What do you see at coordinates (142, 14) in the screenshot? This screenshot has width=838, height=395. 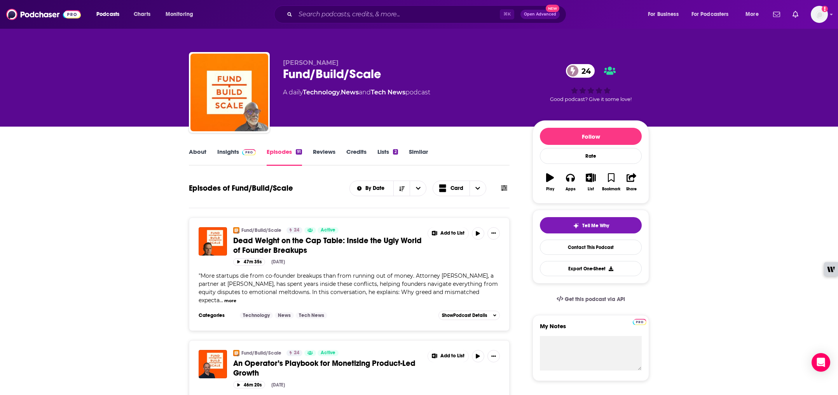 I see `a: Charts` at bounding box center [142, 14].